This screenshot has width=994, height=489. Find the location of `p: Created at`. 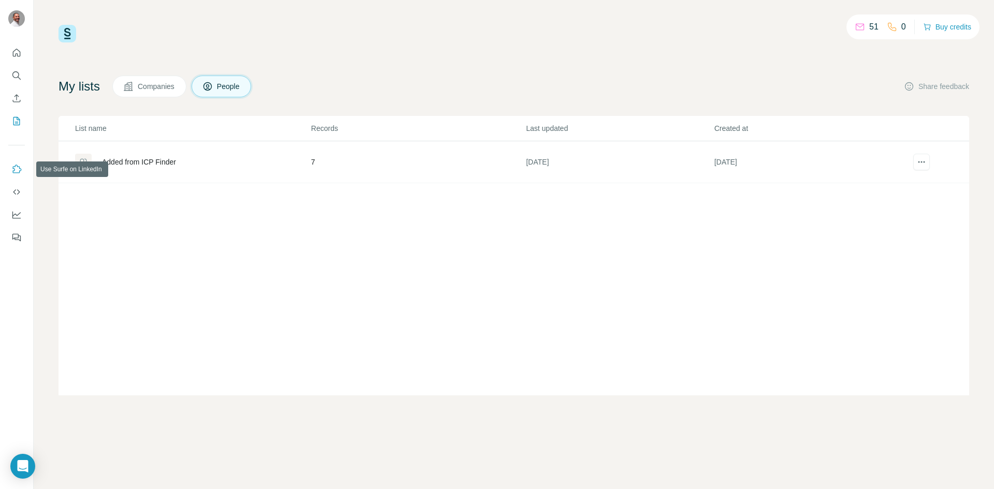

p: Created at is located at coordinates (808, 128).